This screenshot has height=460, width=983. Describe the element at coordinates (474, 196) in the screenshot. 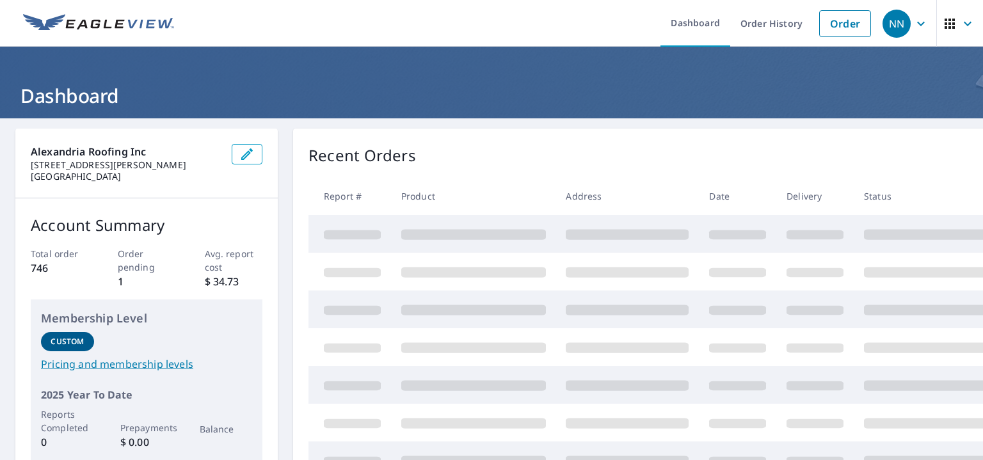

I see `th: Product` at that location.